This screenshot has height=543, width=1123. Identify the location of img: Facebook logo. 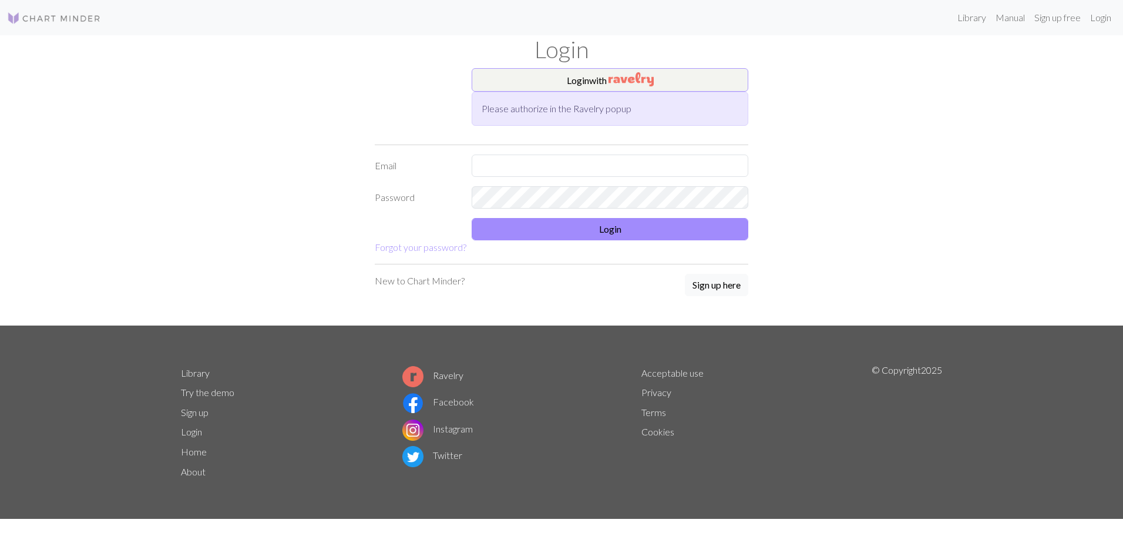
(413, 403).